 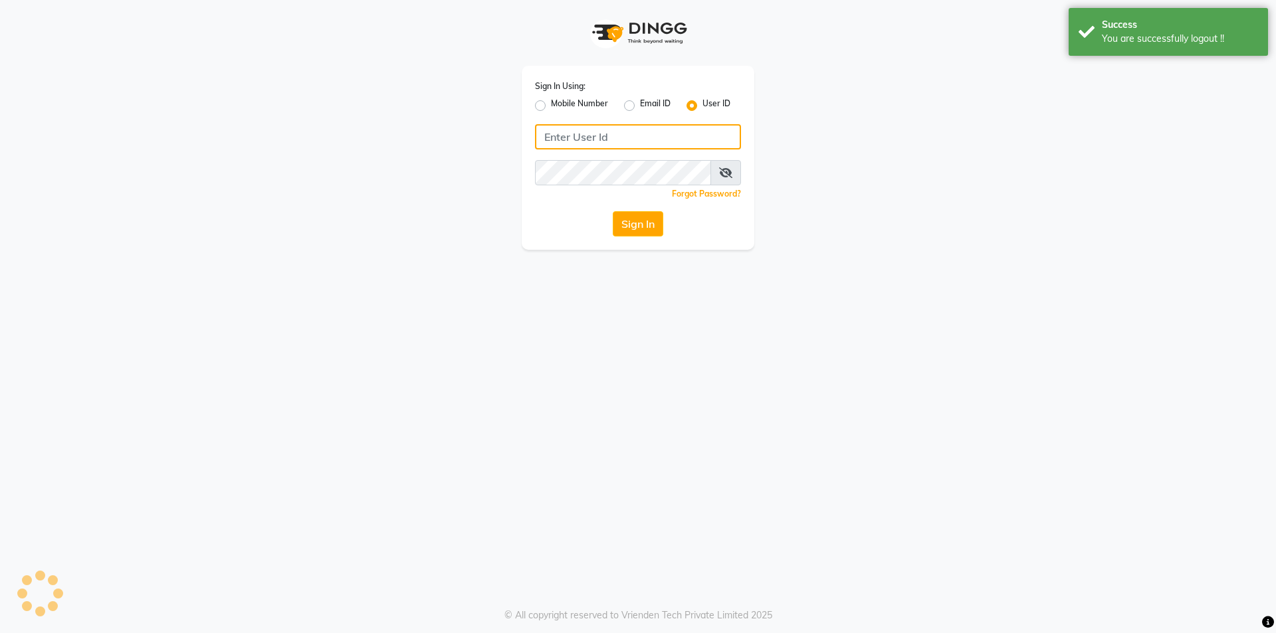 I want to click on a: Forgot Password?, so click(x=706, y=193).